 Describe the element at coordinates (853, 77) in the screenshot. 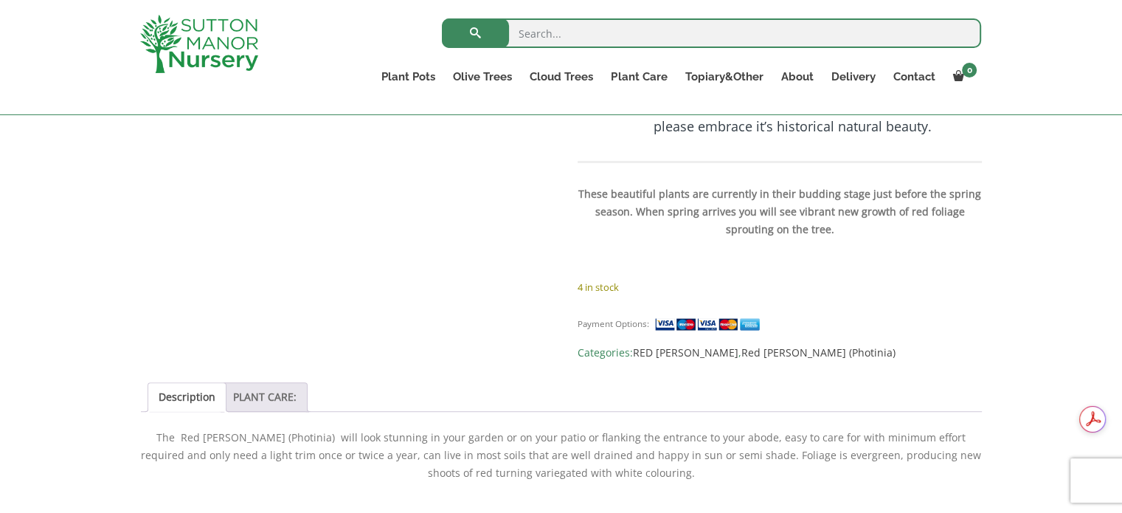

I see `a: Delivery` at that location.